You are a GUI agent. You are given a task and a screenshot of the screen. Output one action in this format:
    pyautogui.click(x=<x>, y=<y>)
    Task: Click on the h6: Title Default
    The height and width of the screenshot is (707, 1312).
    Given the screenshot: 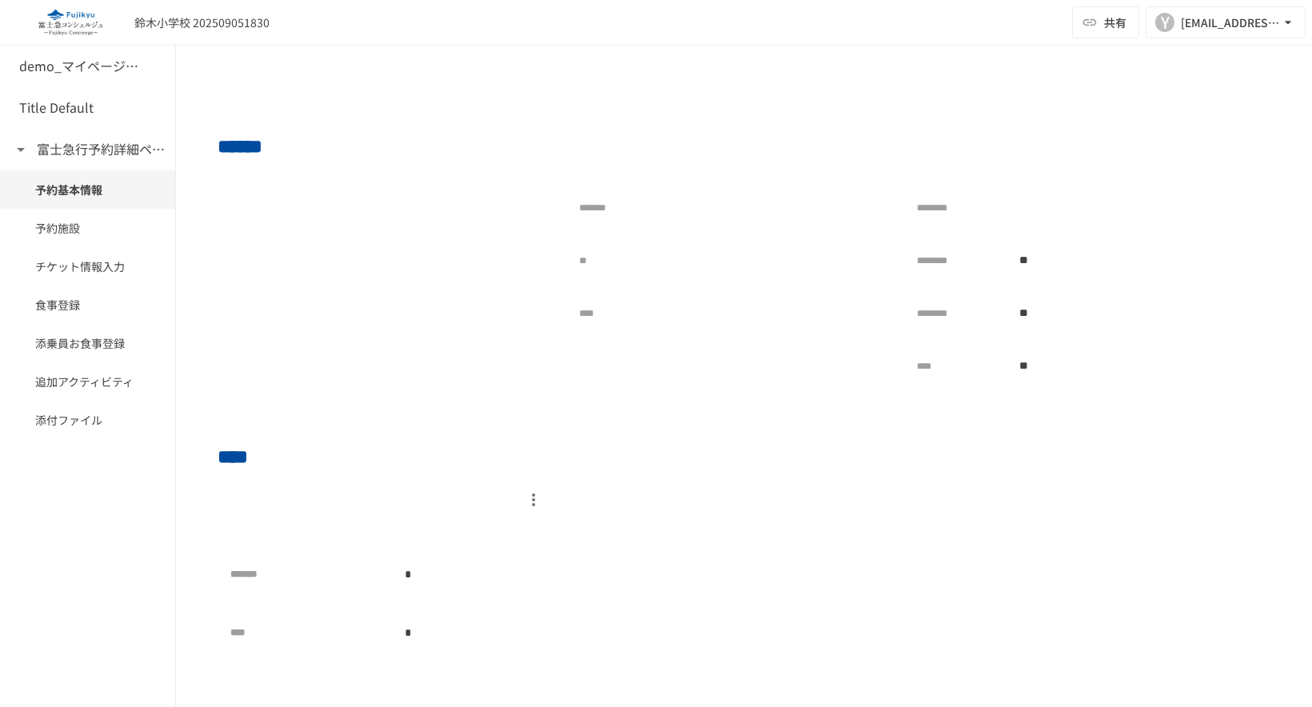 What is the action you would take?
    pyautogui.click(x=56, y=108)
    